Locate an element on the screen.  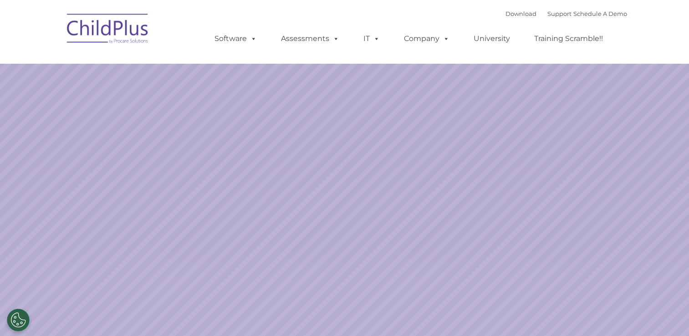
a: Schedule A Demo is located at coordinates (600, 14).